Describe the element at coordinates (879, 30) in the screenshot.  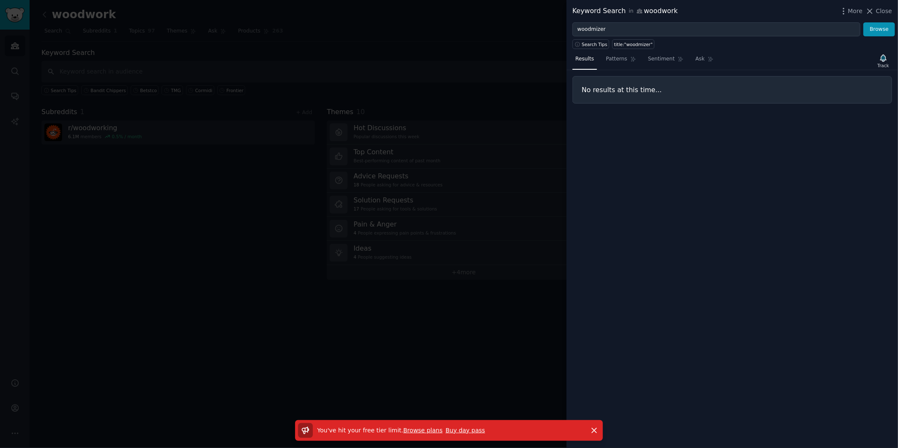
I see `button: Browse` at that location.